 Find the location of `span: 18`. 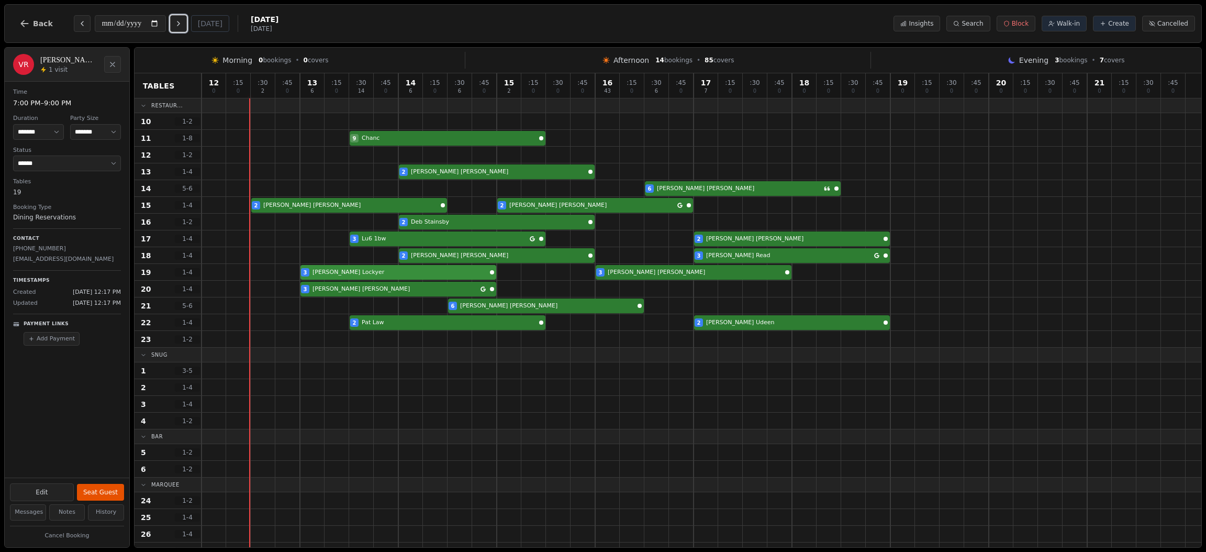

span: 18 is located at coordinates (146, 255).